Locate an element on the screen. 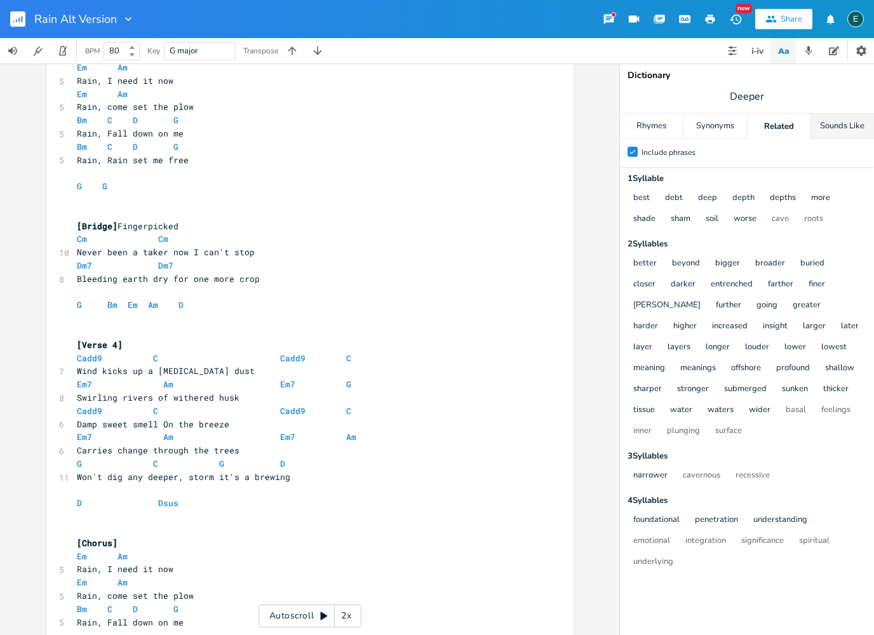 Image resolution: width=874 pixels, height=635 pixels. button: depths is located at coordinates (782, 198).